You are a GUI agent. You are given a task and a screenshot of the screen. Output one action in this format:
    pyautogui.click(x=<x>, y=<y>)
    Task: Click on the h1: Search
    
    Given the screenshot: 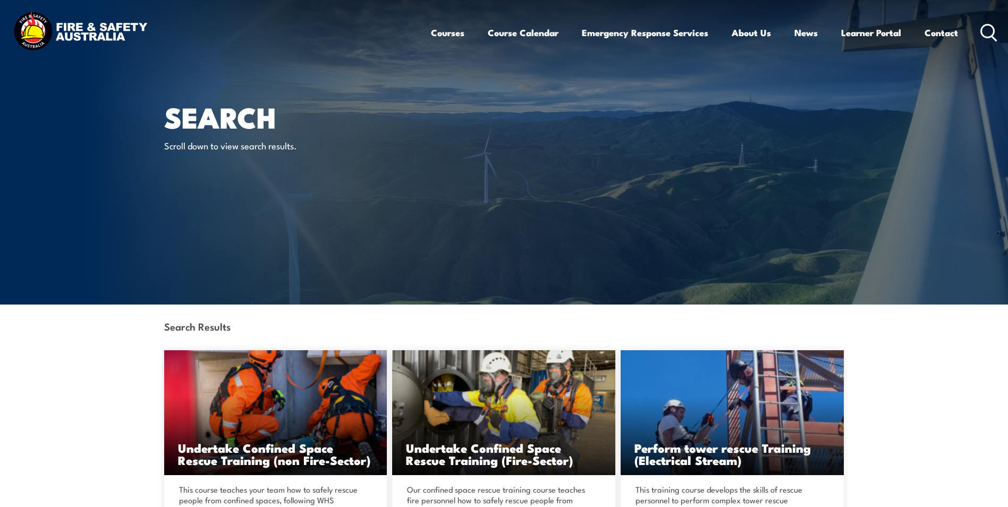 What is the action you would take?
    pyautogui.click(x=295, y=116)
    